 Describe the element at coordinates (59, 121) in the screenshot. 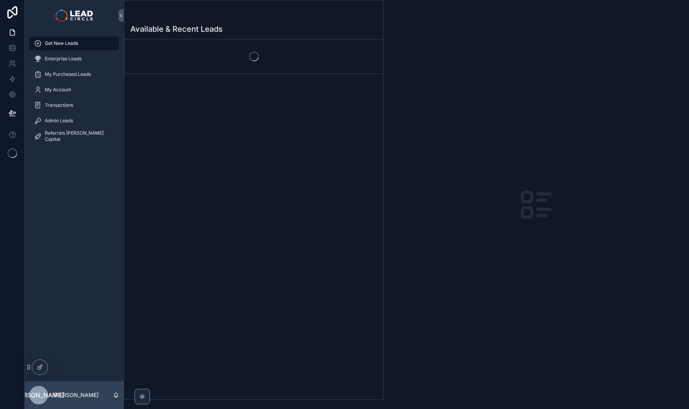

I see `span: Admin Leads` at that location.